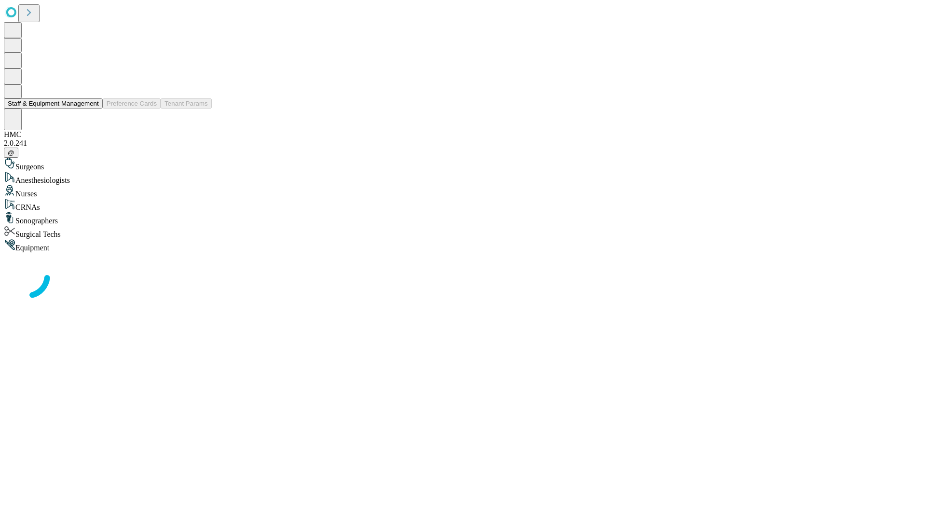  I want to click on button: Staff & Equipment Management, so click(53, 103).